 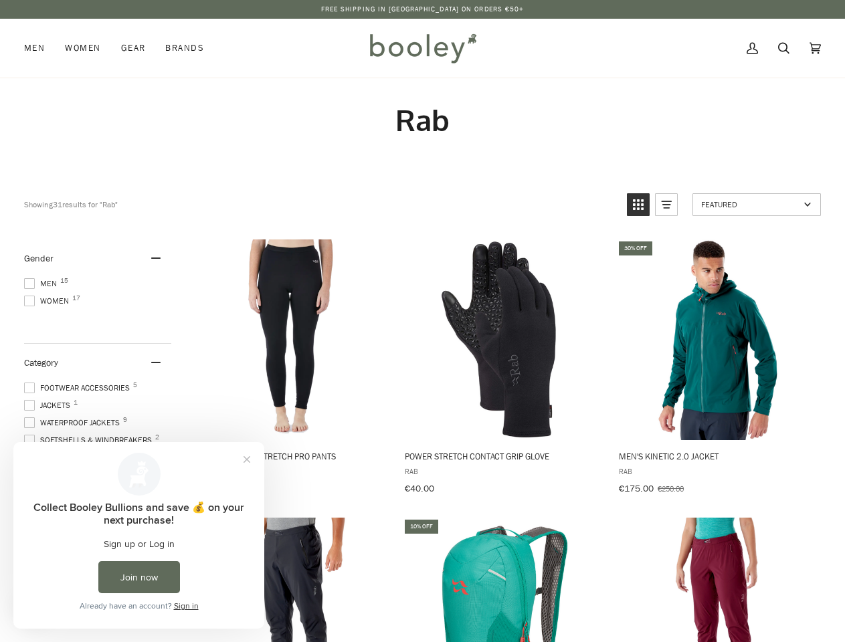 What do you see at coordinates (422, 527) in the screenshot?
I see `div: 10% off` at bounding box center [422, 527].